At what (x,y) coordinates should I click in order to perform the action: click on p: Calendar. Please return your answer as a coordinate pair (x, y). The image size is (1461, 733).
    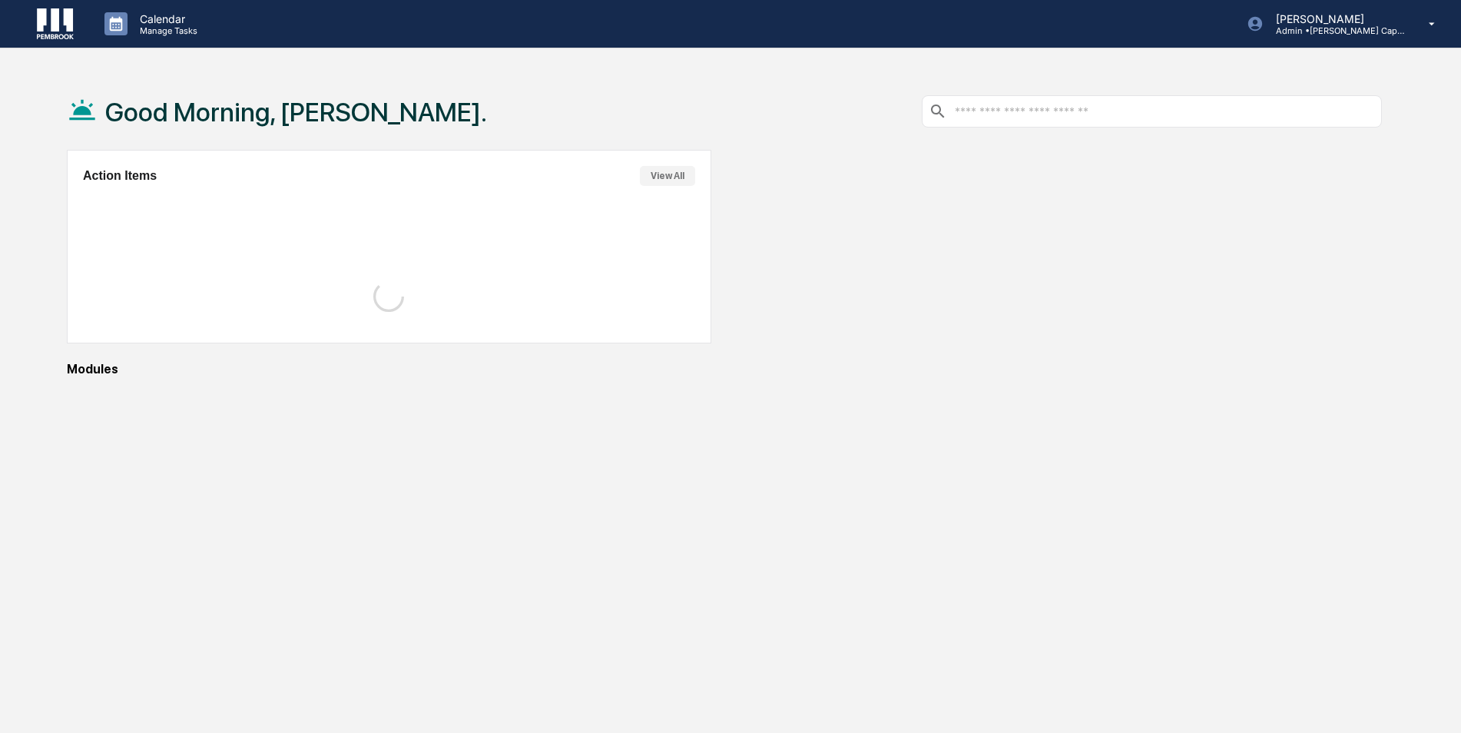
    Looking at the image, I should click on (166, 18).